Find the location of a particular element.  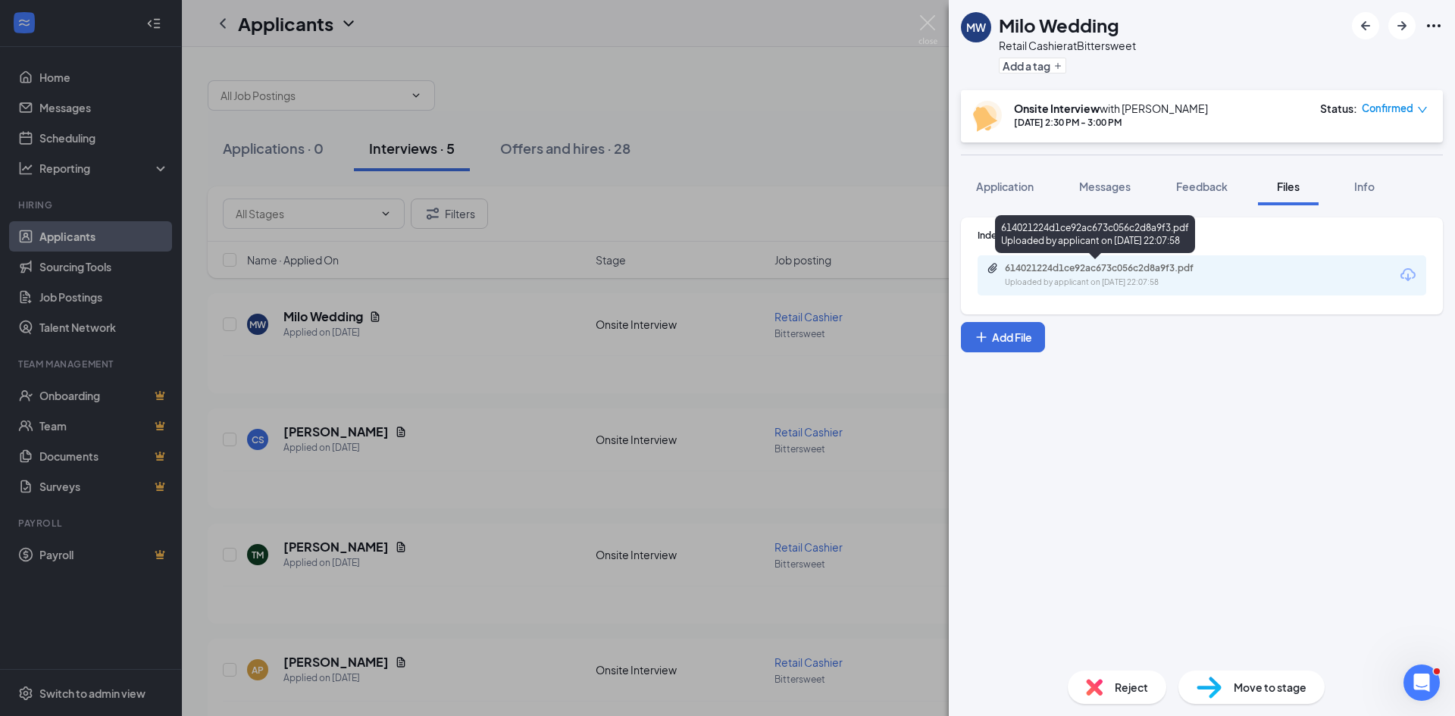

div: MW is located at coordinates (976, 27).